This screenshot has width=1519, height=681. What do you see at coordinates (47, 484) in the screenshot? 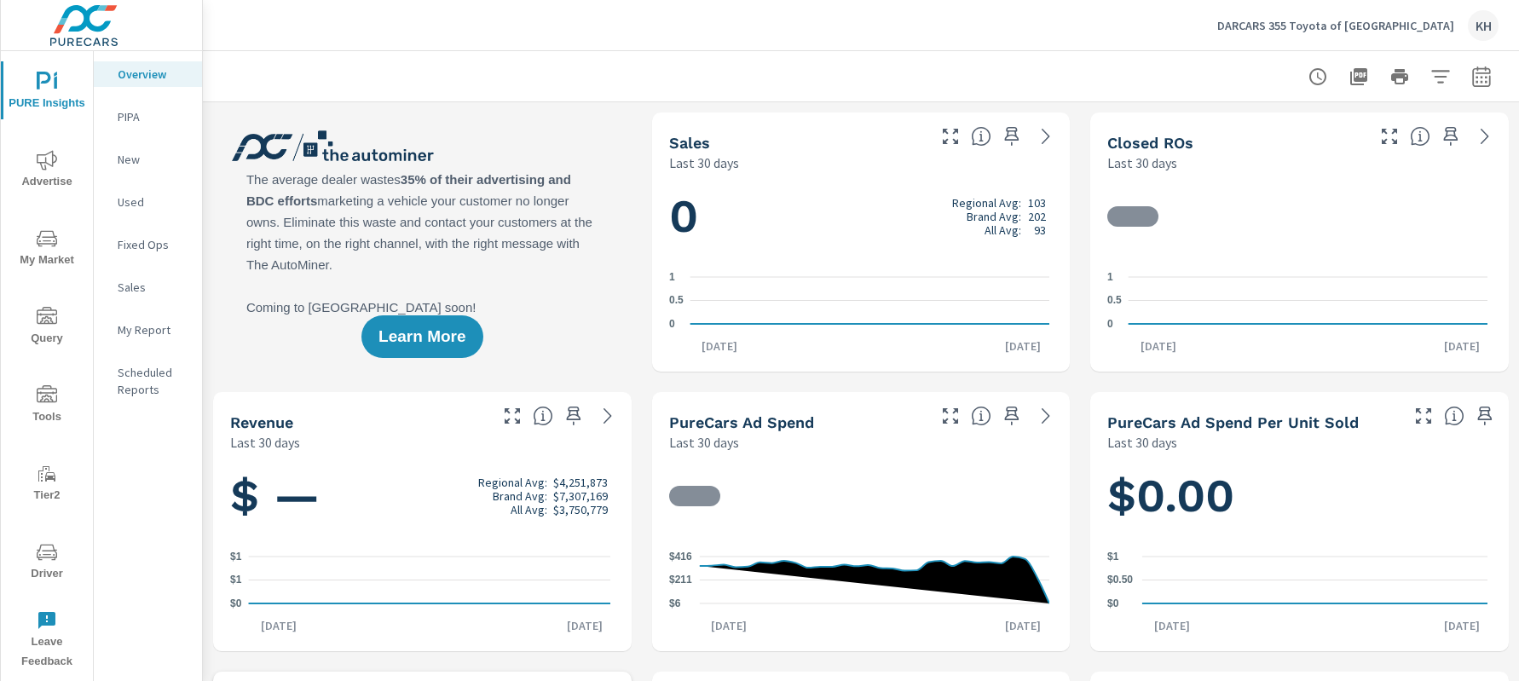
I see `span: Tier2` at bounding box center [47, 484].